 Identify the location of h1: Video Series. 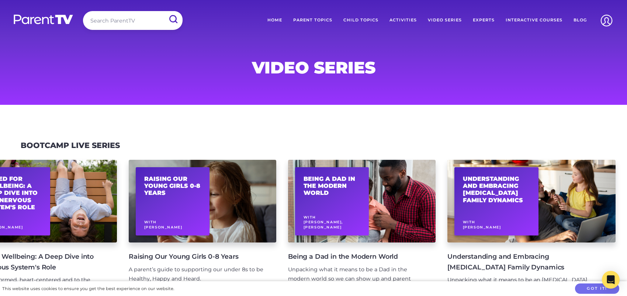
(314, 68).